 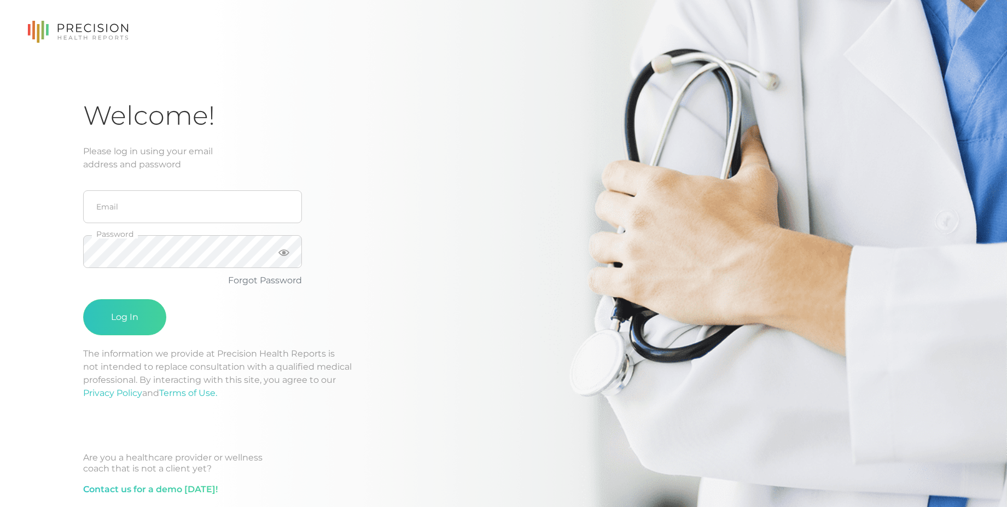 What do you see at coordinates (265, 280) in the screenshot?
I see `a: Forgot Password` at bounding box center [265, 280].